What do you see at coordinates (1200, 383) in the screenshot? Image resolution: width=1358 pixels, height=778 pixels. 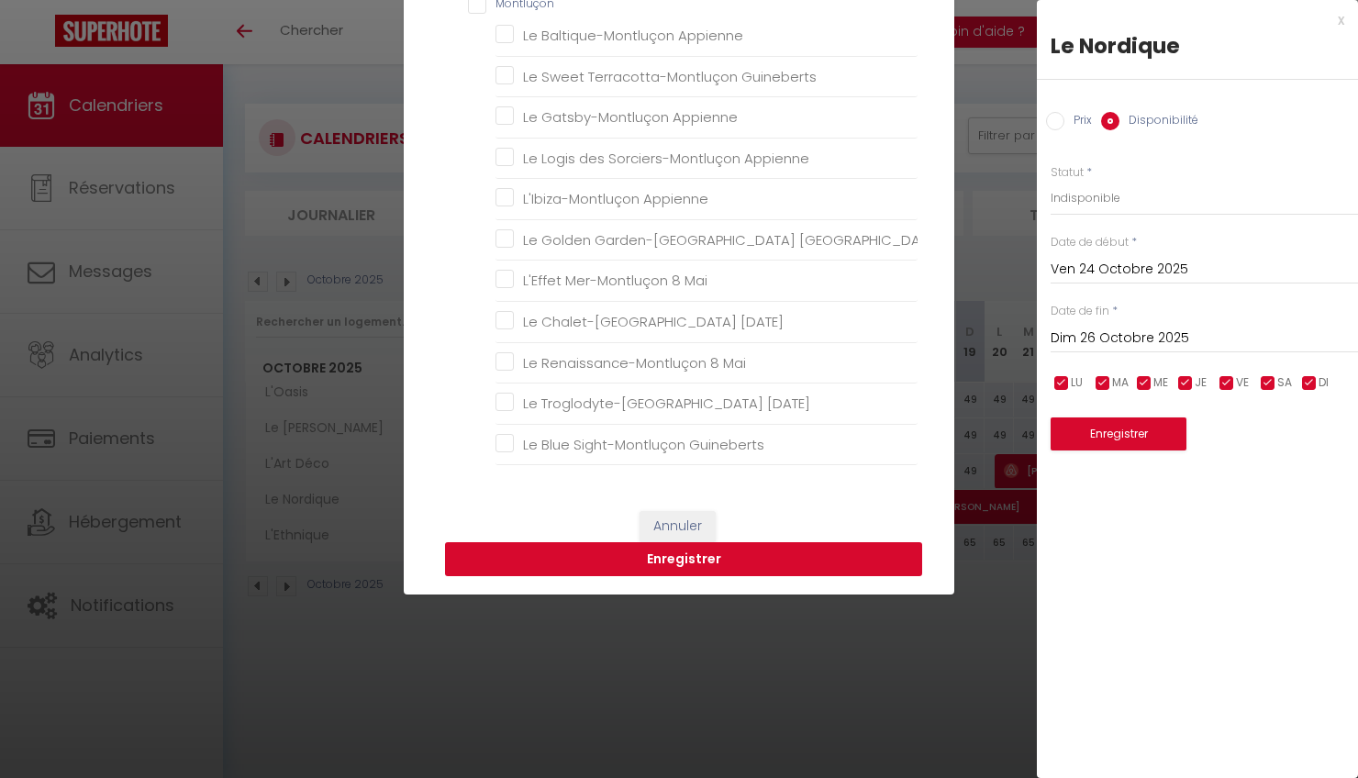 I see `span: JE` at bounding box center [1200, 383].